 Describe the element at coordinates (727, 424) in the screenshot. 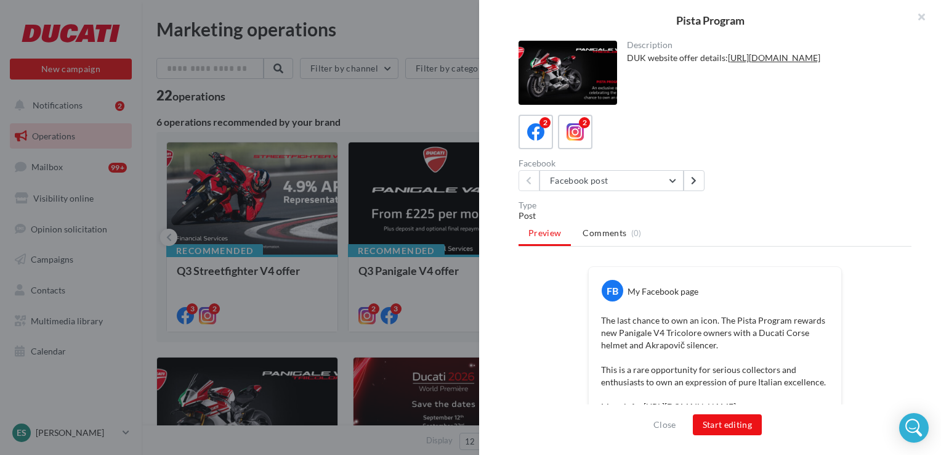

I see `button: Start editing` at that location.